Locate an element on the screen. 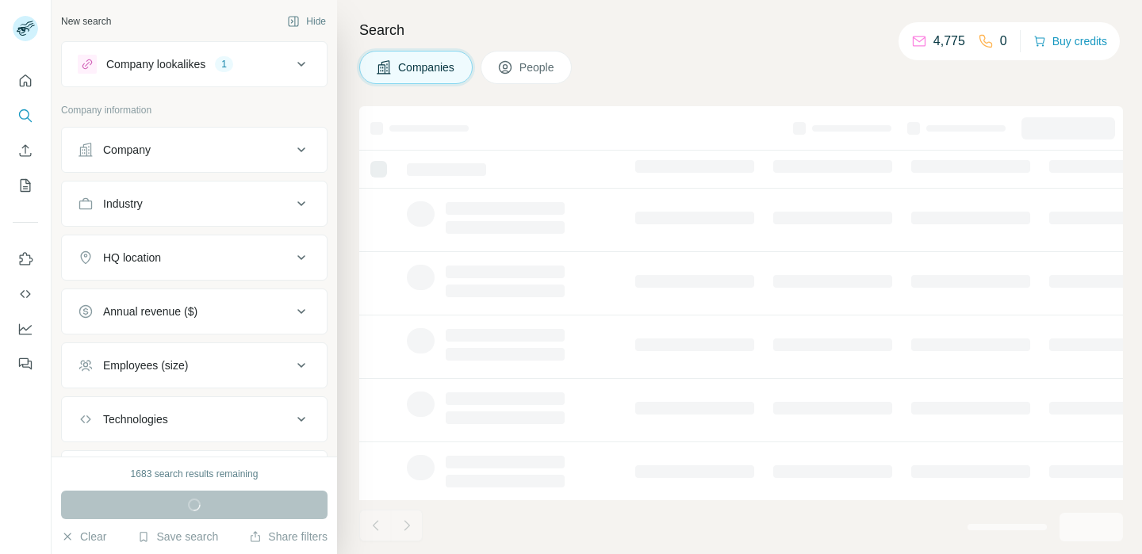 This screenshot has width=1142, height=554. h4: Search is located at coordinates (741, 30).